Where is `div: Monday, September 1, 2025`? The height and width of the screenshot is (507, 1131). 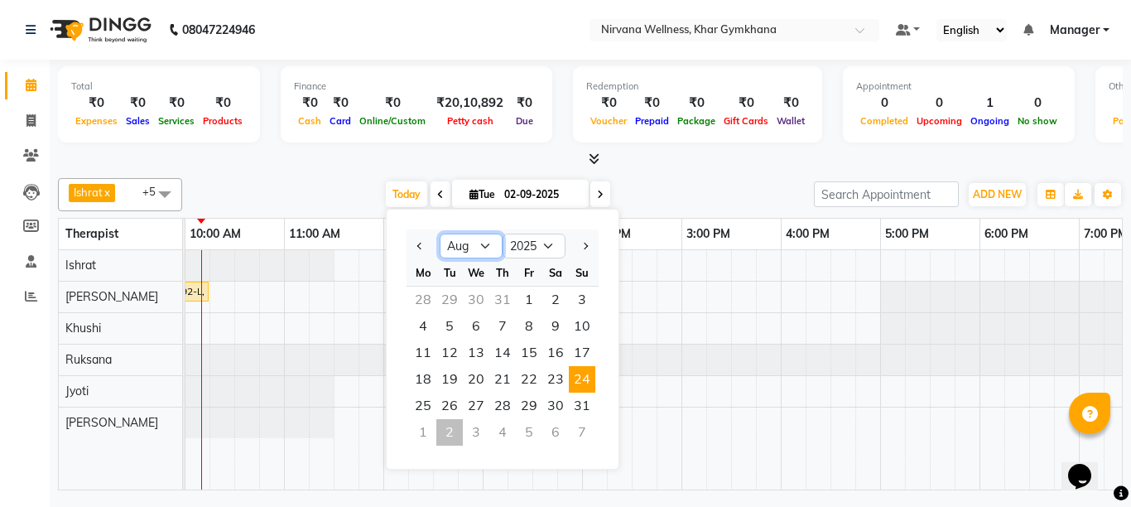 div: Monday, September 1, 2025 is located at coordinates (423, 432).